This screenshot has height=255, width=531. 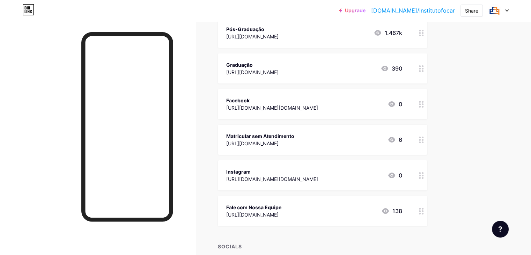 What do you see at coordinates (272, 100) in the screenshot?
I see `div: Facebook` at bounding box center [272, 100].